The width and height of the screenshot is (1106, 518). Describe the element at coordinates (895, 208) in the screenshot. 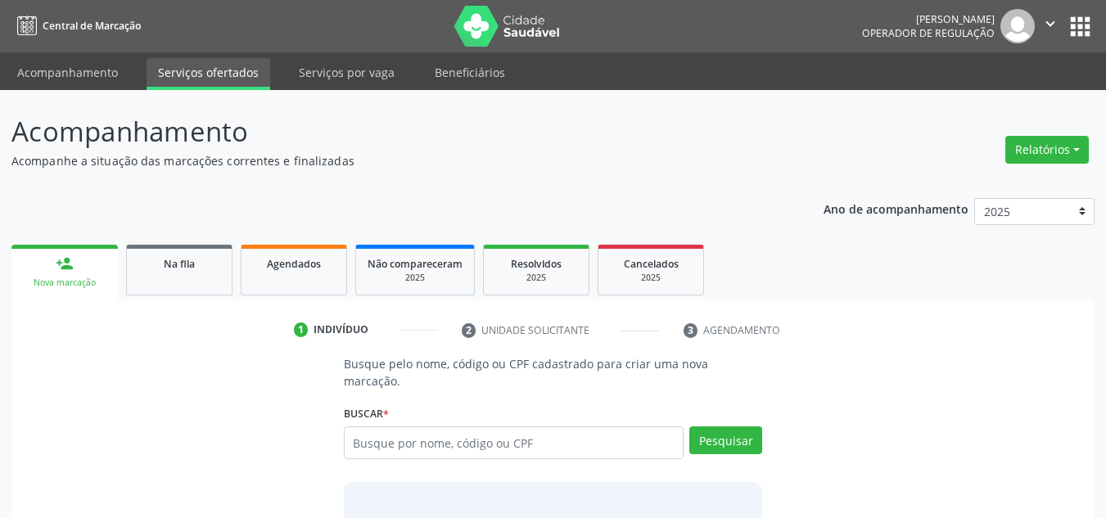

I see `p: Ano de acompanhamento` at that location.